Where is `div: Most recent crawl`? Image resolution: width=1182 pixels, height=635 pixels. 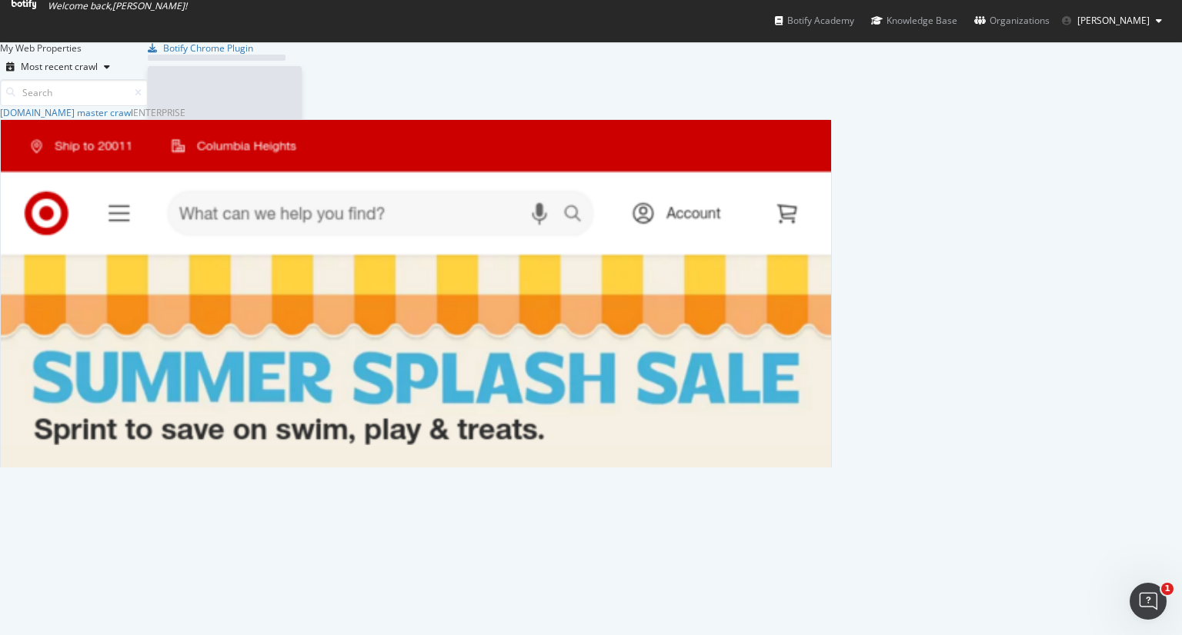
div: Most recent crawl is located at coordinates (59, 67).